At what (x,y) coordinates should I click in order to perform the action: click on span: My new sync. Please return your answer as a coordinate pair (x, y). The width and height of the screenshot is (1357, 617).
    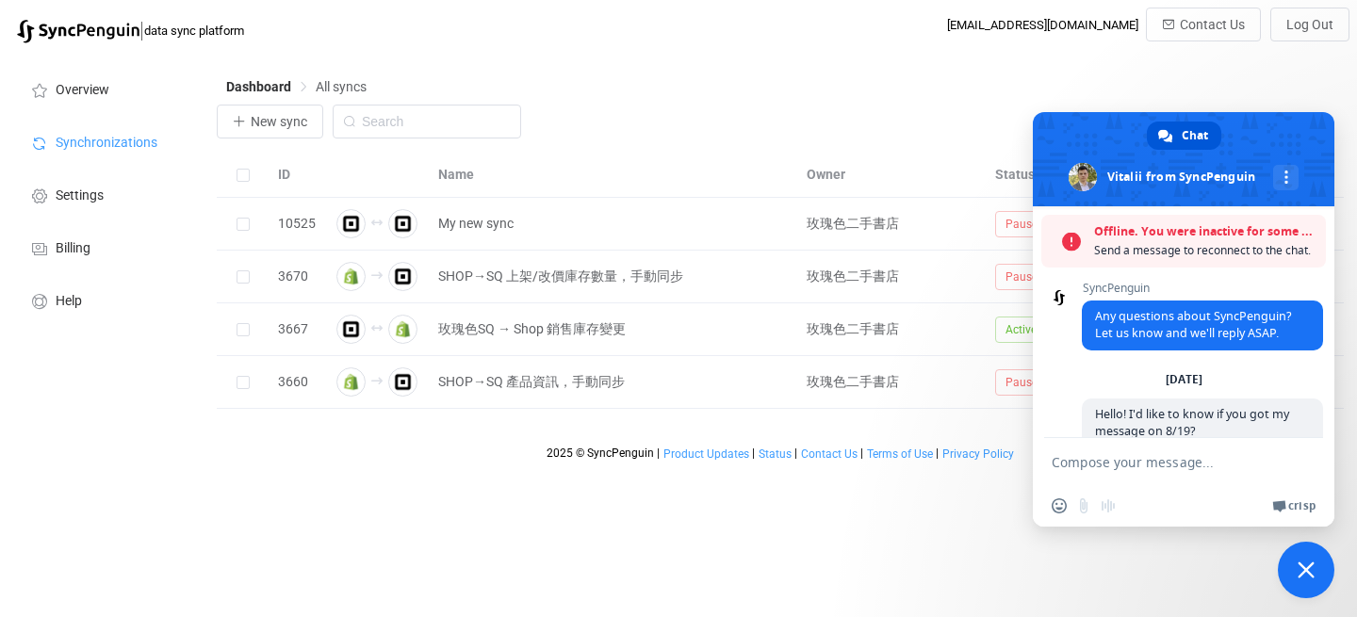
    Looking at the image, I should click on (476, 223).